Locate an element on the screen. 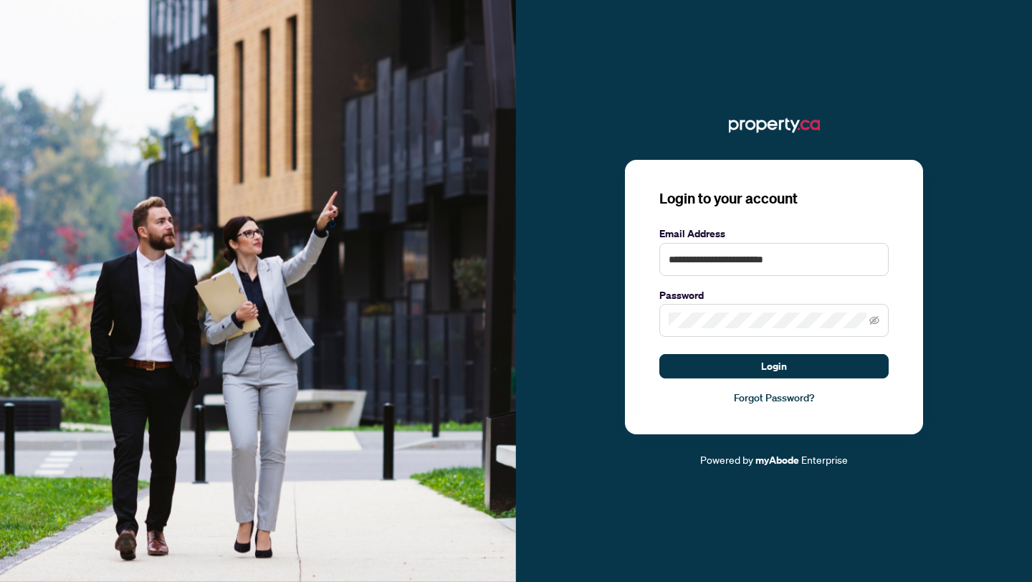  h3: Login to your account is located at coordinates (774, 199).